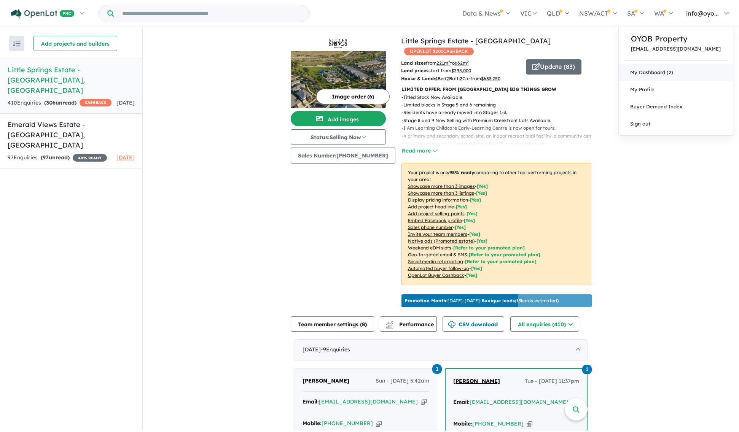 This screenshot has width=739, height=432. I want to click on a: Little Springs Estate - Deanside LogoLittle Springs Estate - Deanside, so click(338, 72).